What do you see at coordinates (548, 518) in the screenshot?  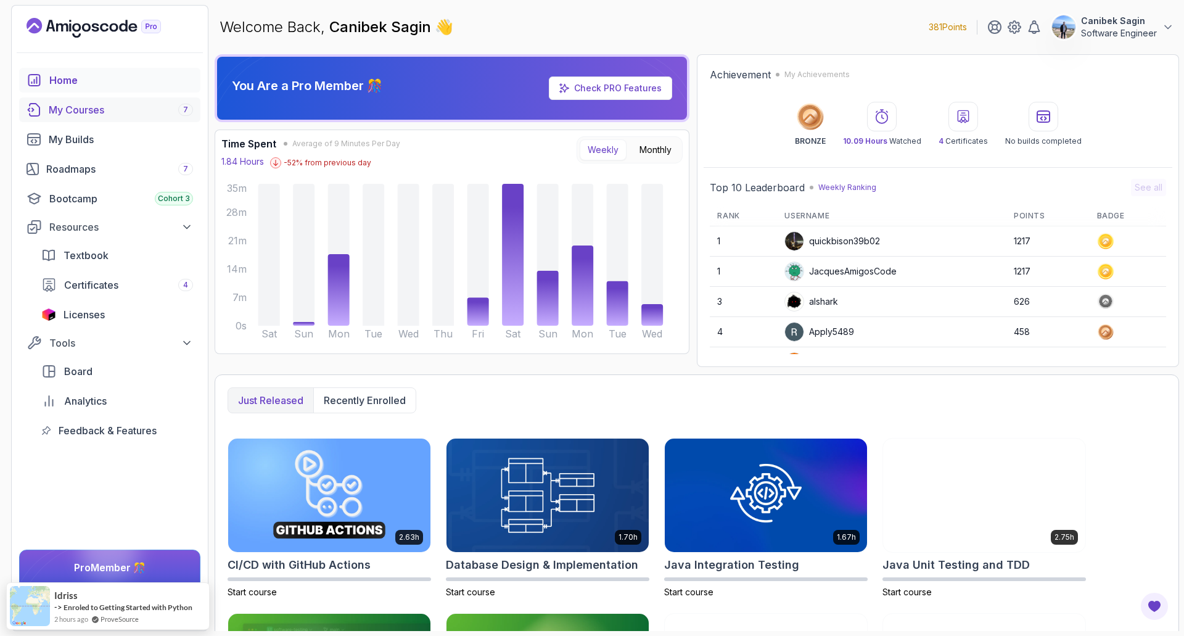 I see `a: Database Design & Implementation card1.70hDatabase Design & ImplementationStart course` at bounding box center [548, 518].